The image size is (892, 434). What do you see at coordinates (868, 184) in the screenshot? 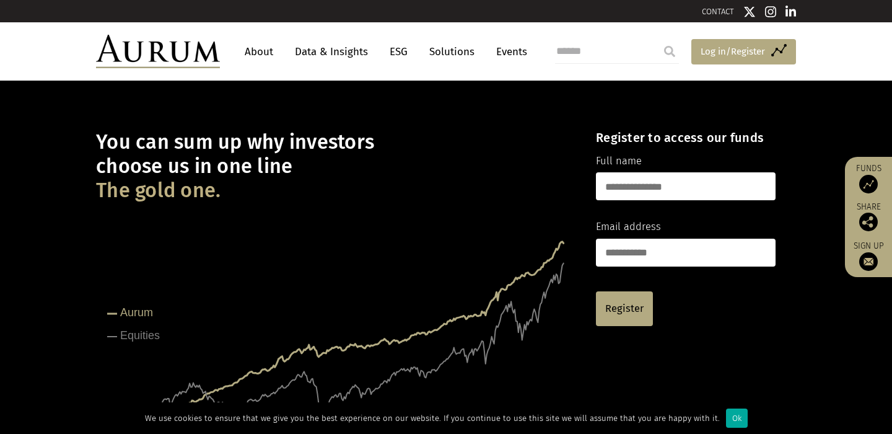
I see `img: Access Funds` at bounding box center [868, 184].